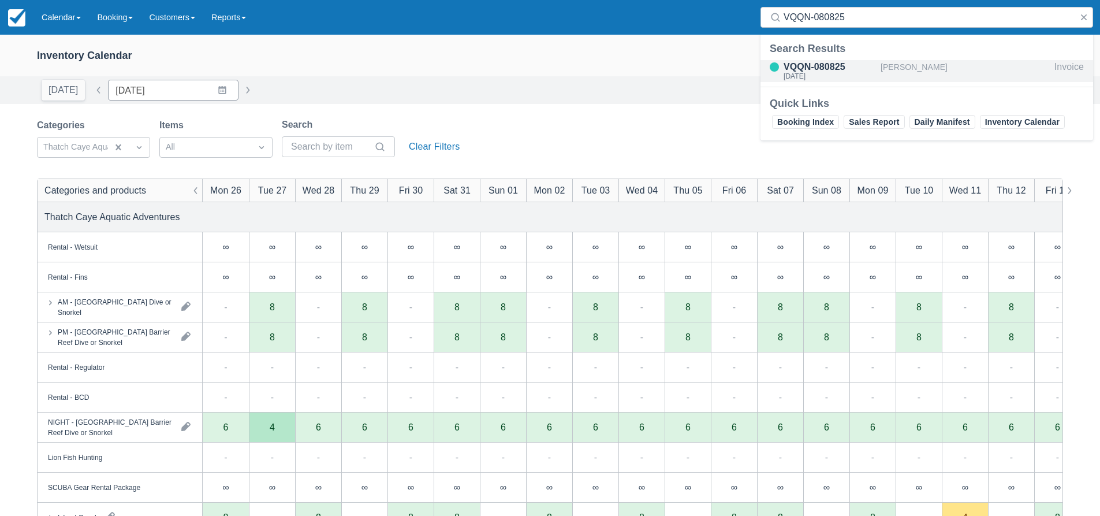 This screenshot has height=516, width=1100. Describe the element at coordinates (965, 190) in the screenshot. I see `div: Wed 11` at that location.